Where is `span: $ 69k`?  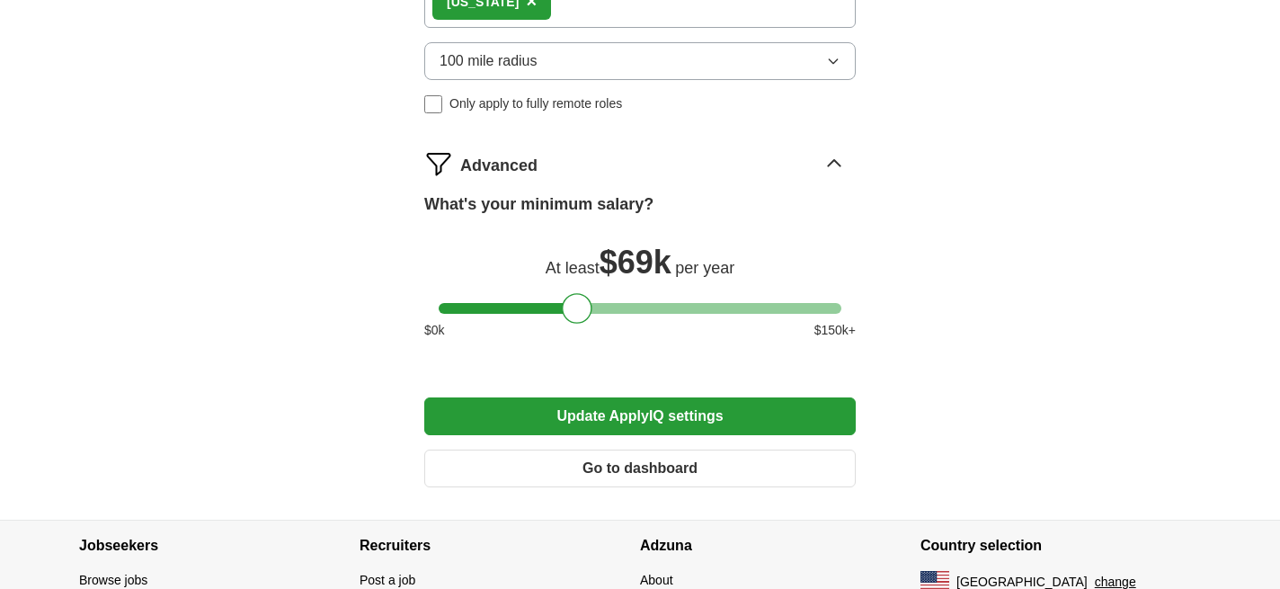 span: $ 69k is located at coordinates (635, 262).